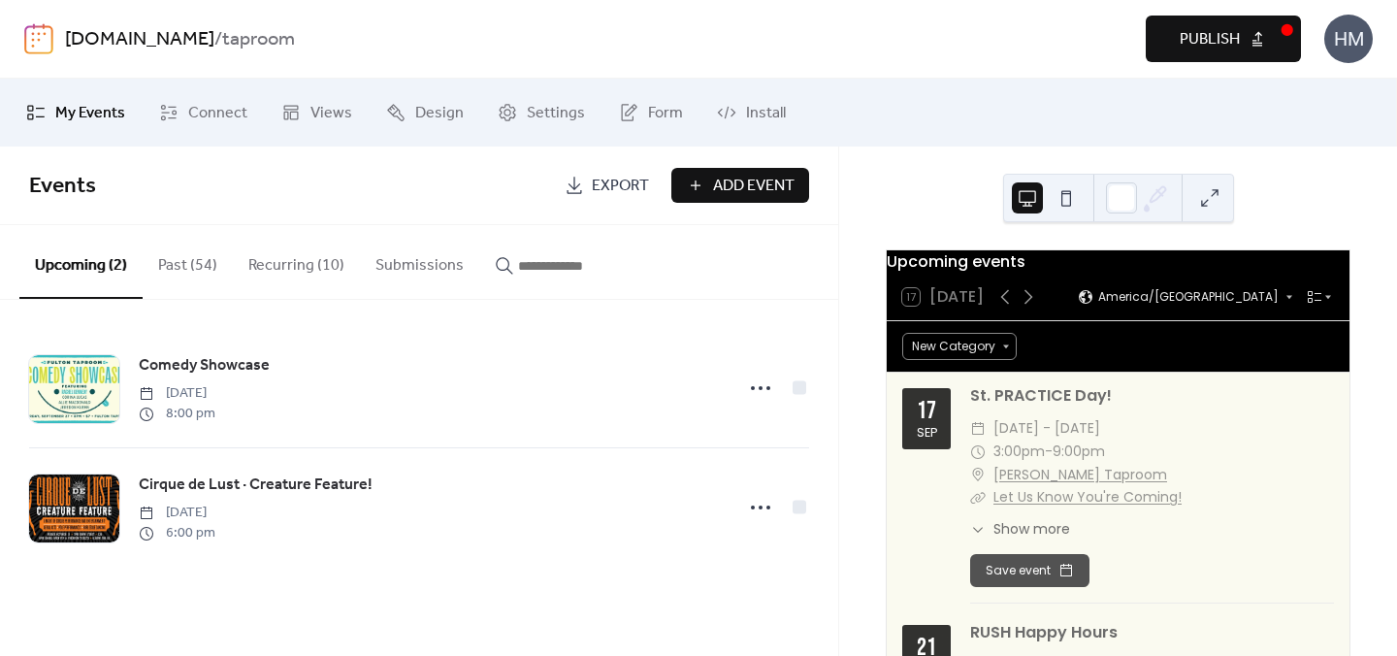  Describe the element at coordinates (1117, 262) in the screenshot. I see `div: Upcoming events` at that location.